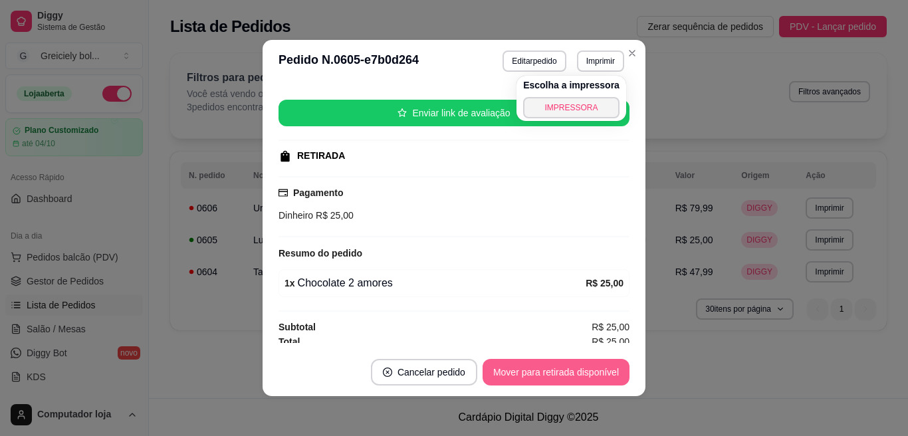 The height and width of the screenshot is (436, 908). What do you see at coordinates (571, 108) in the screenshot?
I see `button: IMPRESSORA` at bounding box center [571, 108].